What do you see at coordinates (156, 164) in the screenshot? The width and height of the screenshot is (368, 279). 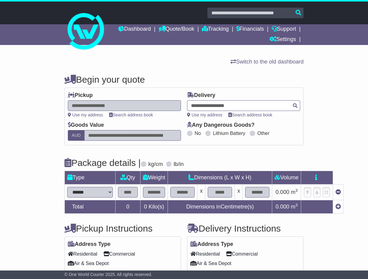 I see `label: kg/cm` at bounding box center [156, 164].